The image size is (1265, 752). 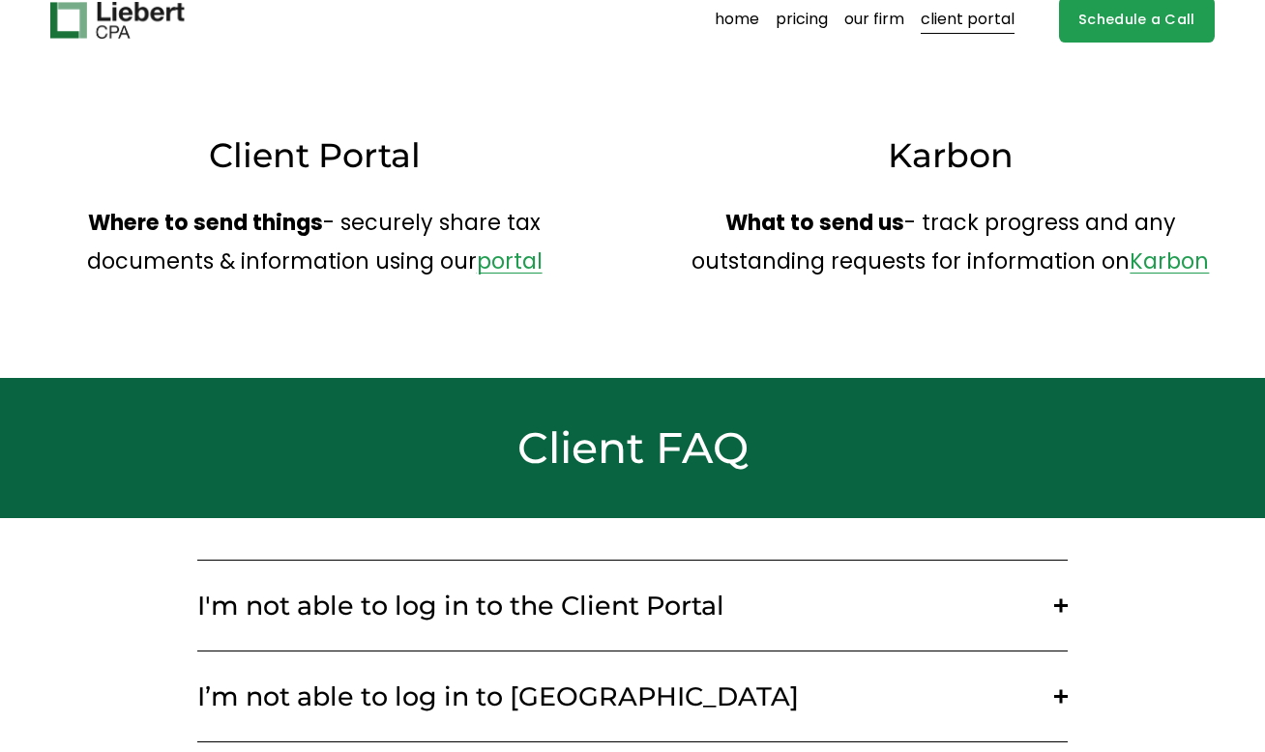 I want to click on h3: Client Portal, so click(x=314, y=156).